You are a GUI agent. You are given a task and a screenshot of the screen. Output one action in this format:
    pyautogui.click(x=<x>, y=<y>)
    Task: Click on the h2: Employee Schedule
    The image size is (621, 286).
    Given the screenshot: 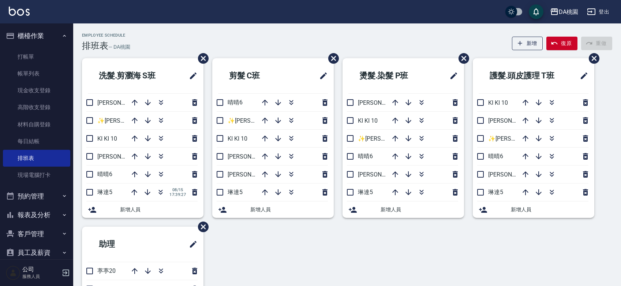 What is the action you would take?
    pyautogui.click(x=106, y=35)
    